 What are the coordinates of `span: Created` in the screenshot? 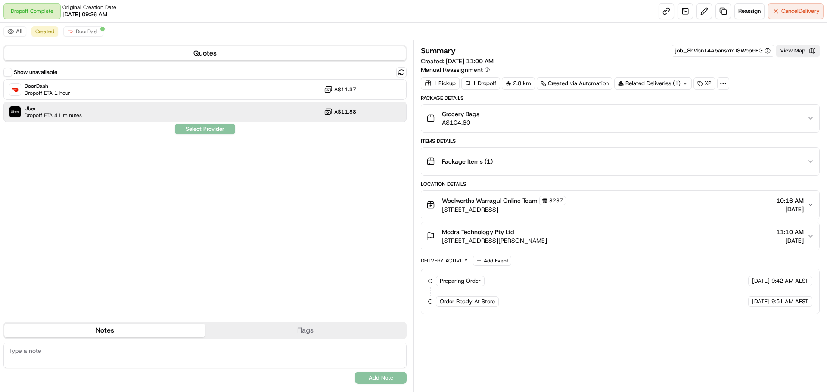 It's located at (45, 31).